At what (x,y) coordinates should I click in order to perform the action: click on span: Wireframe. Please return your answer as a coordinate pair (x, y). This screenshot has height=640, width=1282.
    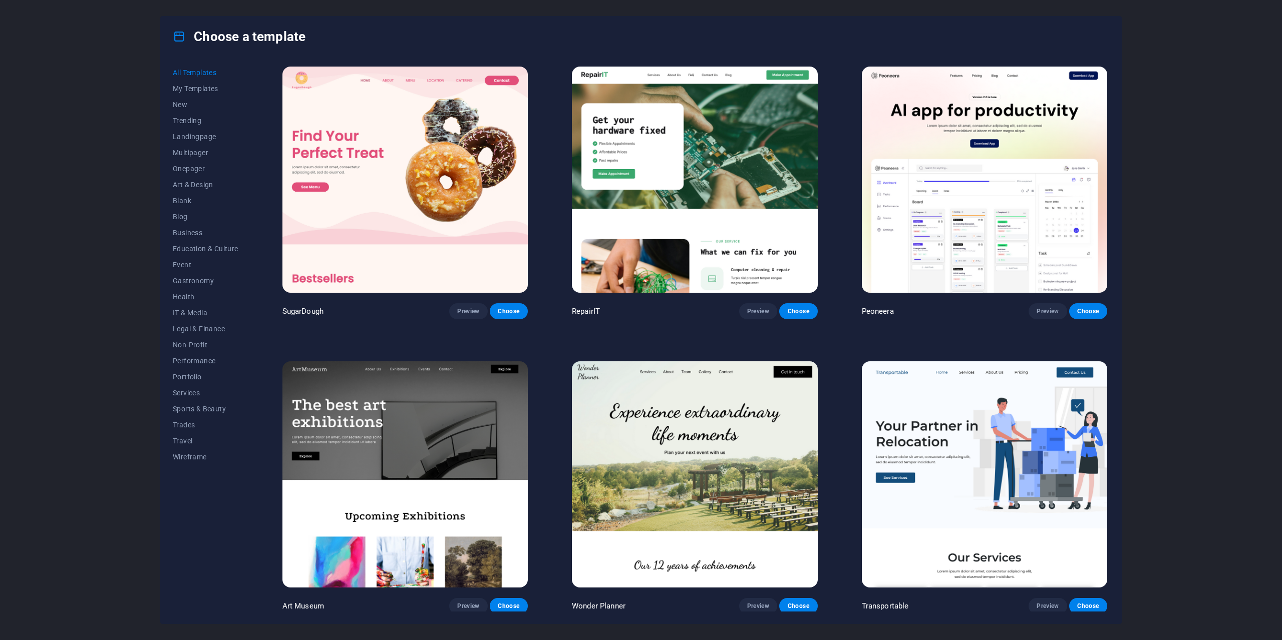
    Looking at the image, I should click on (205, 457).